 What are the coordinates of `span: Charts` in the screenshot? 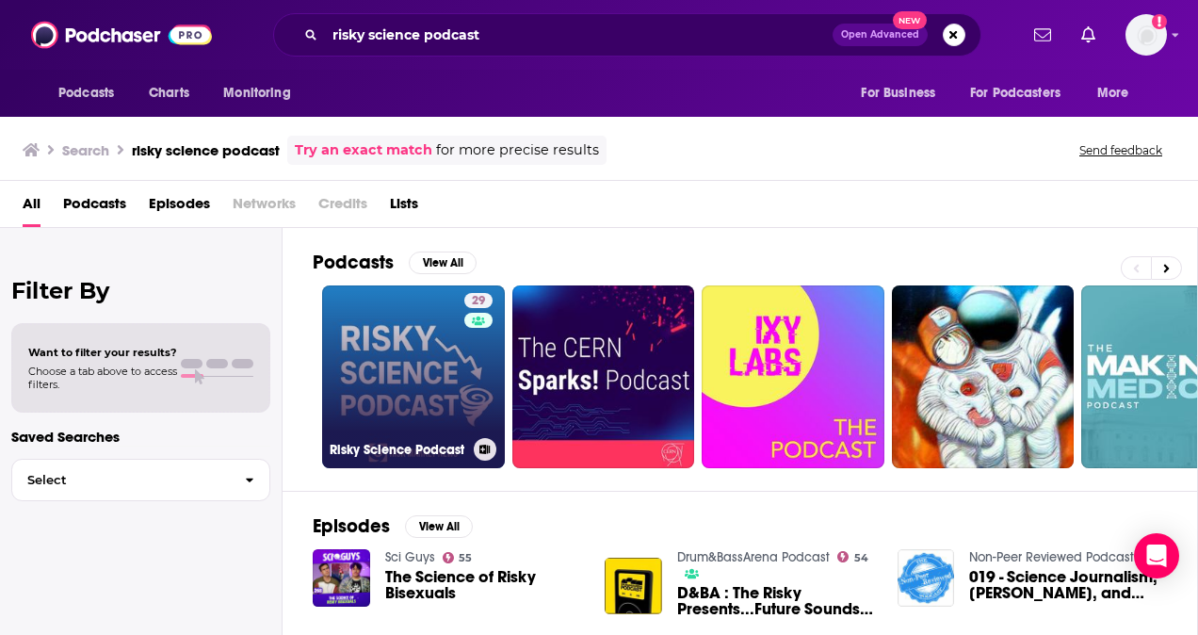 It's located at (169, 93).